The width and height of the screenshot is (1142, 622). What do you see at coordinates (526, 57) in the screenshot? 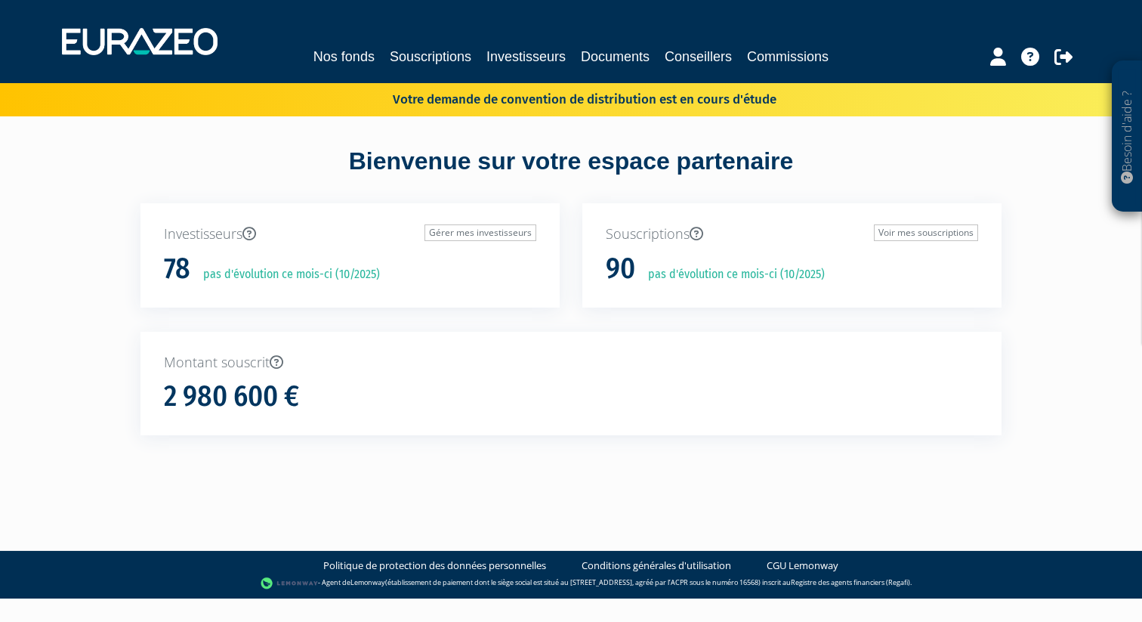
I see `a: Investisseurs` at bounding box center [526, 57].